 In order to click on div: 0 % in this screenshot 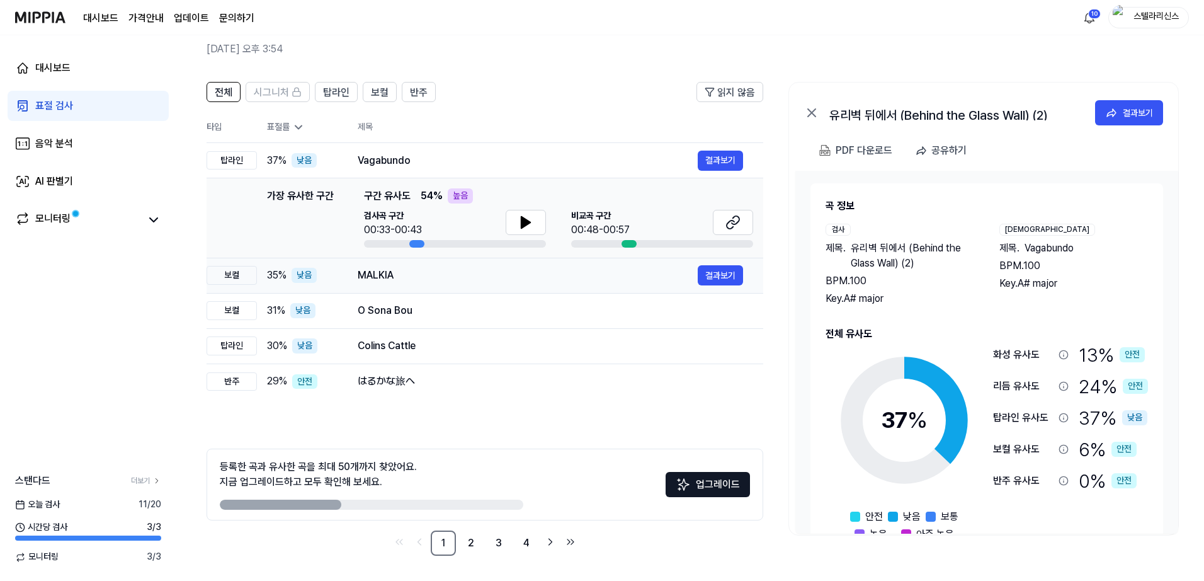, I will do `click(1108, 481)`.